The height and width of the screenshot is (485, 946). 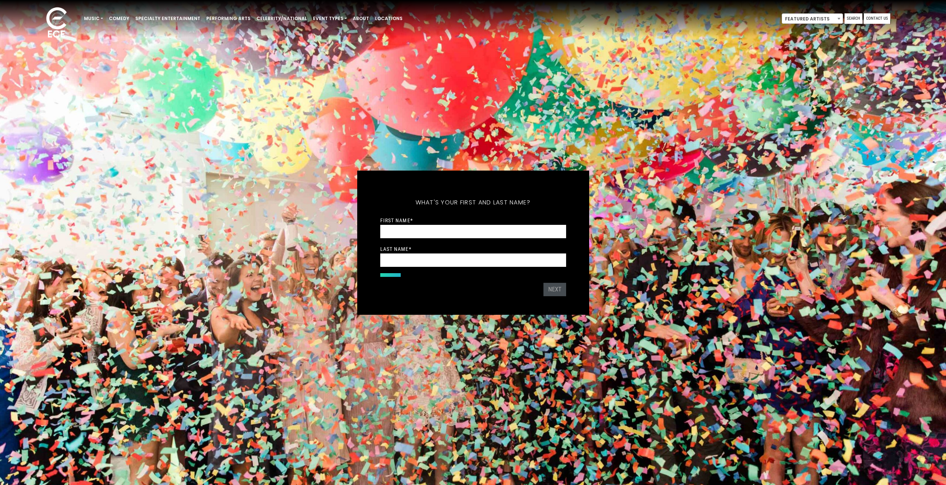 What do you see at coordinates (877, 19) in the screenshot?
I see `a: Contact Us` at bounding box center [877, 19].